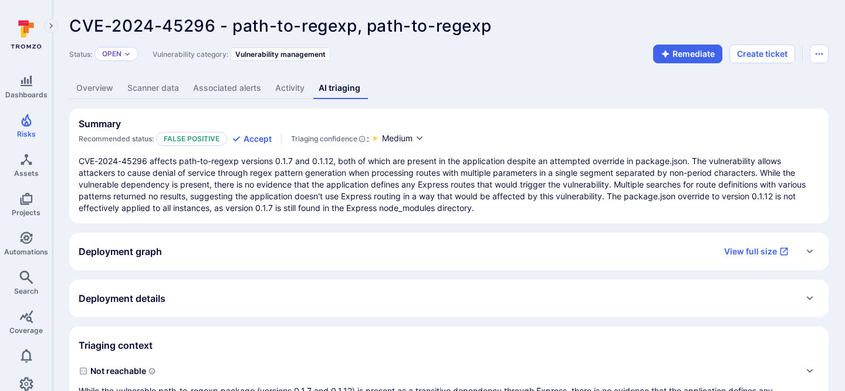  What do you see at coordinates (26, 252) in the screenshot?
I see `span: Automations` at bounding box center [26, 252].